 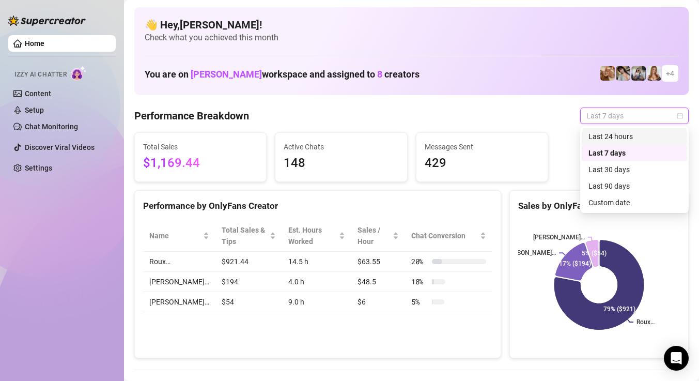 What do you see at coordinates (638, 73) in the screenshot?
I see `img: ANDREA` at bounding box center [638, 73].